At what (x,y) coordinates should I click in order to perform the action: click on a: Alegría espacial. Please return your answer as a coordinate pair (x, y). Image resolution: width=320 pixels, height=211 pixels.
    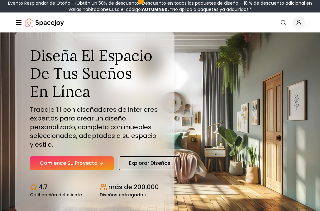
    Looking at the image, I should click on (44, 22).